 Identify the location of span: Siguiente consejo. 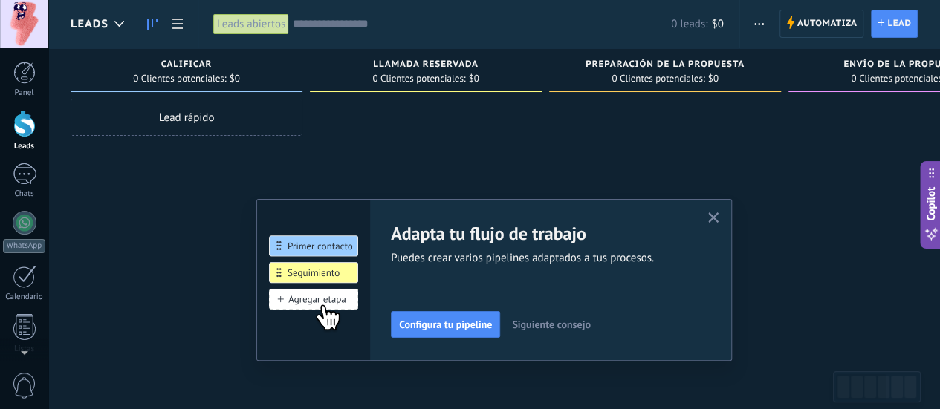
(551, 325).